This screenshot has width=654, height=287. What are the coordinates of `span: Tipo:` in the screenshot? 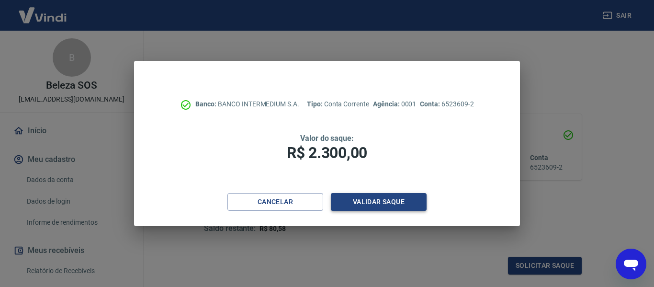 It's located at (316, 104).